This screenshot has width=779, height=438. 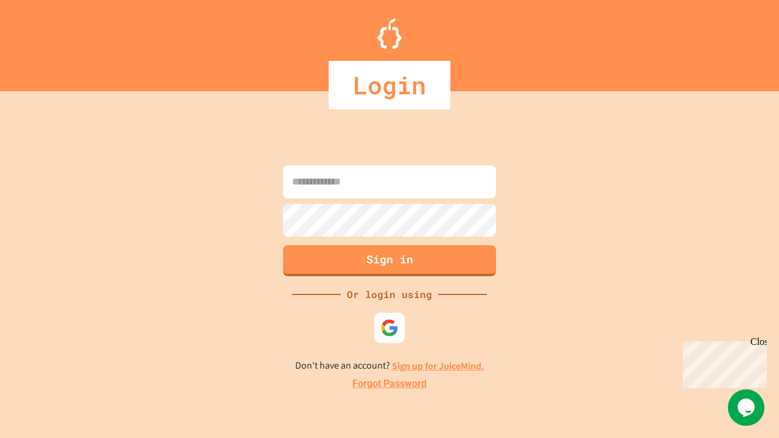 I want to click on a: Sign up for JuiceMind., so click(x=438, y=366).